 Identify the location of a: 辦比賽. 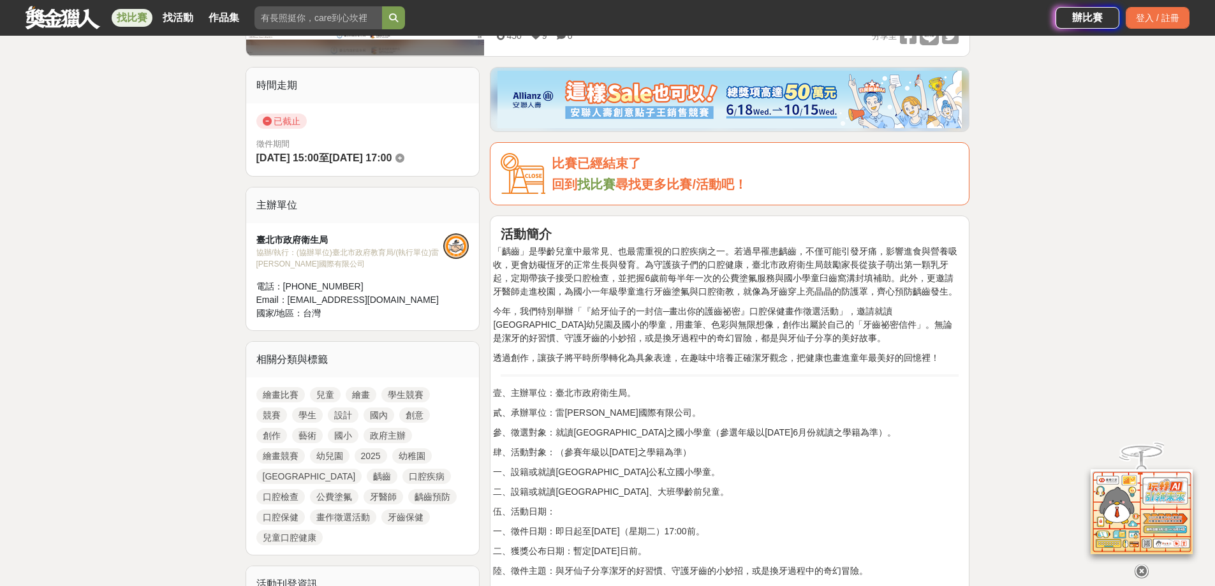
(1087, 18).